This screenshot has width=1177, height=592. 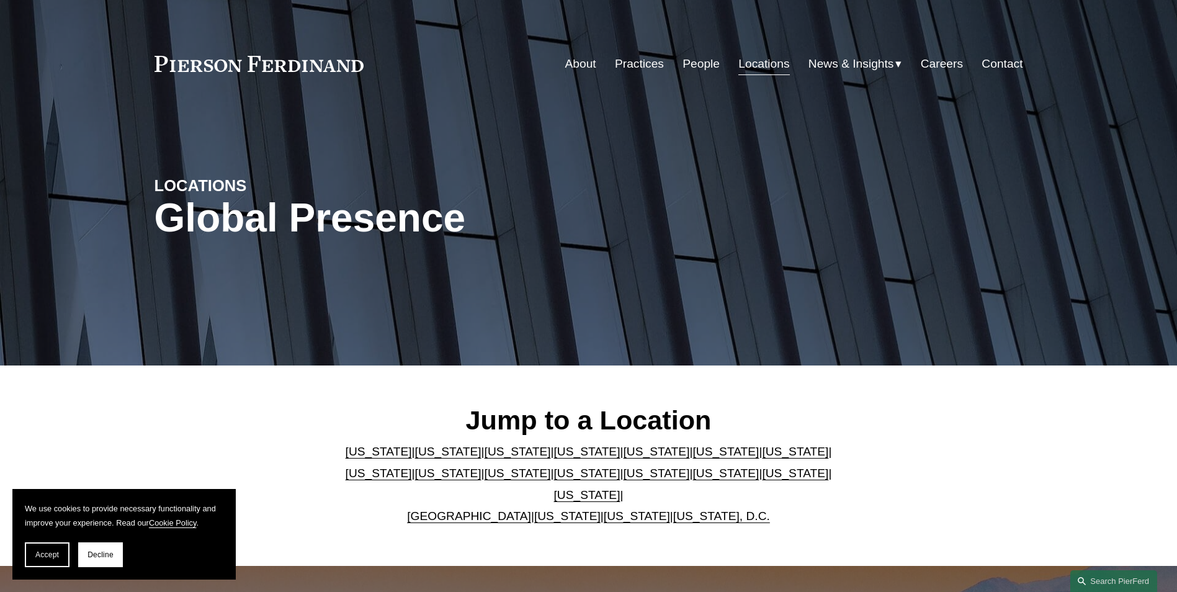 What do you see at coordinates (855, 64) in the screenshot?
I see `a: folder dropdown` at bounding box center [855, 64].